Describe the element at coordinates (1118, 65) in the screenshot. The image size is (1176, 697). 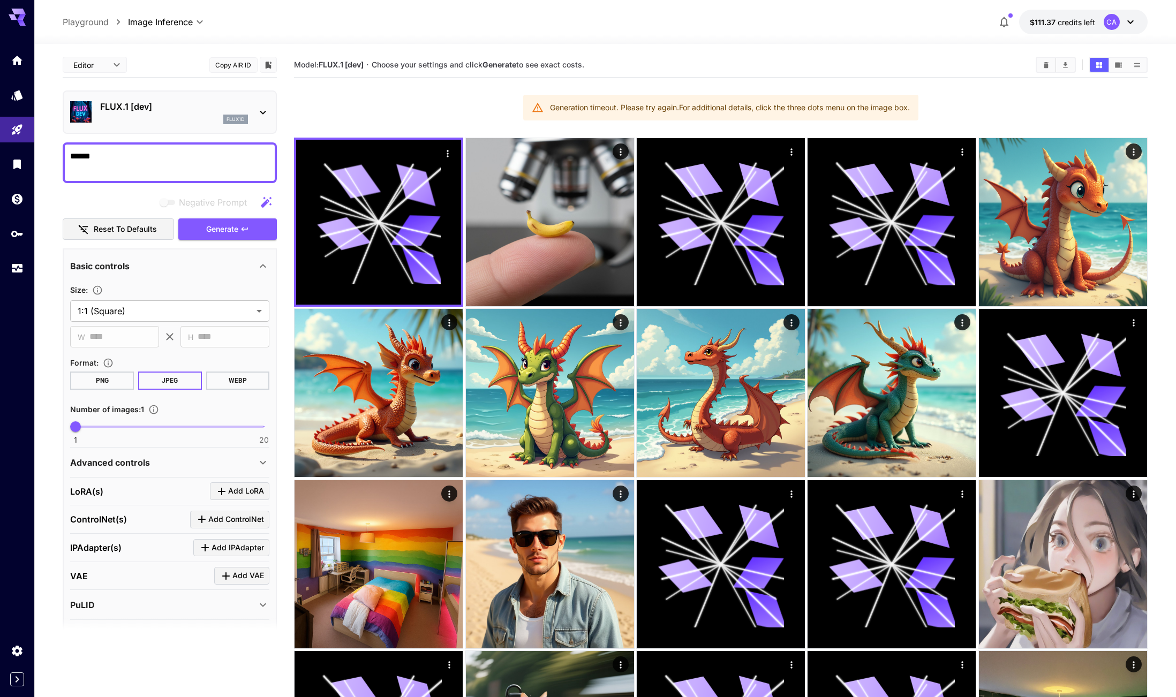
I see `button: Show images in video view` at that location.